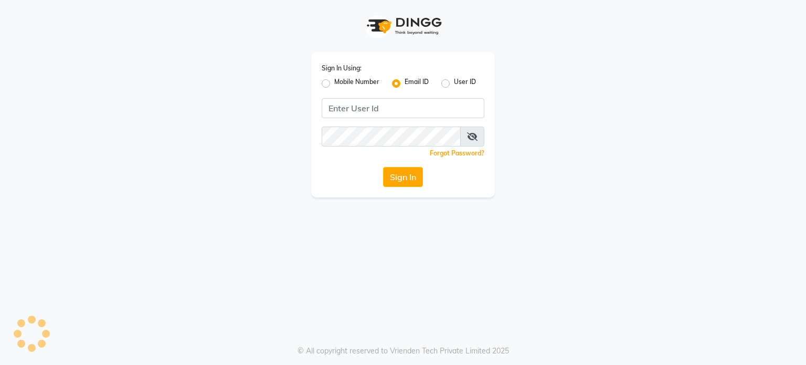 This screenshot has height=365, width=806. Describe the element at coordinates (342, 68) in the screenshot. I see `label: Sign In Using:` at that location.